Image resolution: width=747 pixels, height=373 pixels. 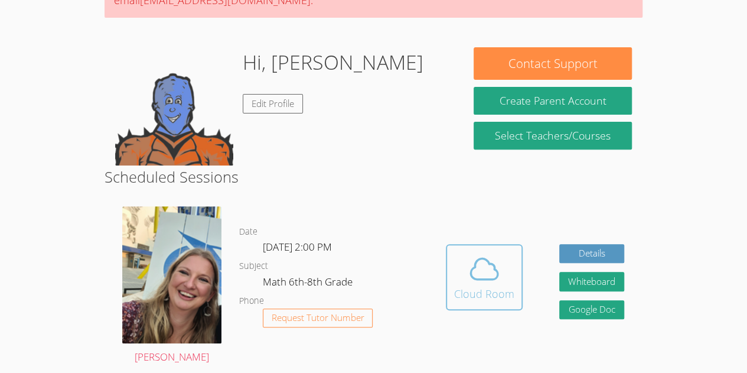 What do you see at coordinates (174, 106) in the screenshot?
I see `img: default.png` at bounding box center [174, 106].